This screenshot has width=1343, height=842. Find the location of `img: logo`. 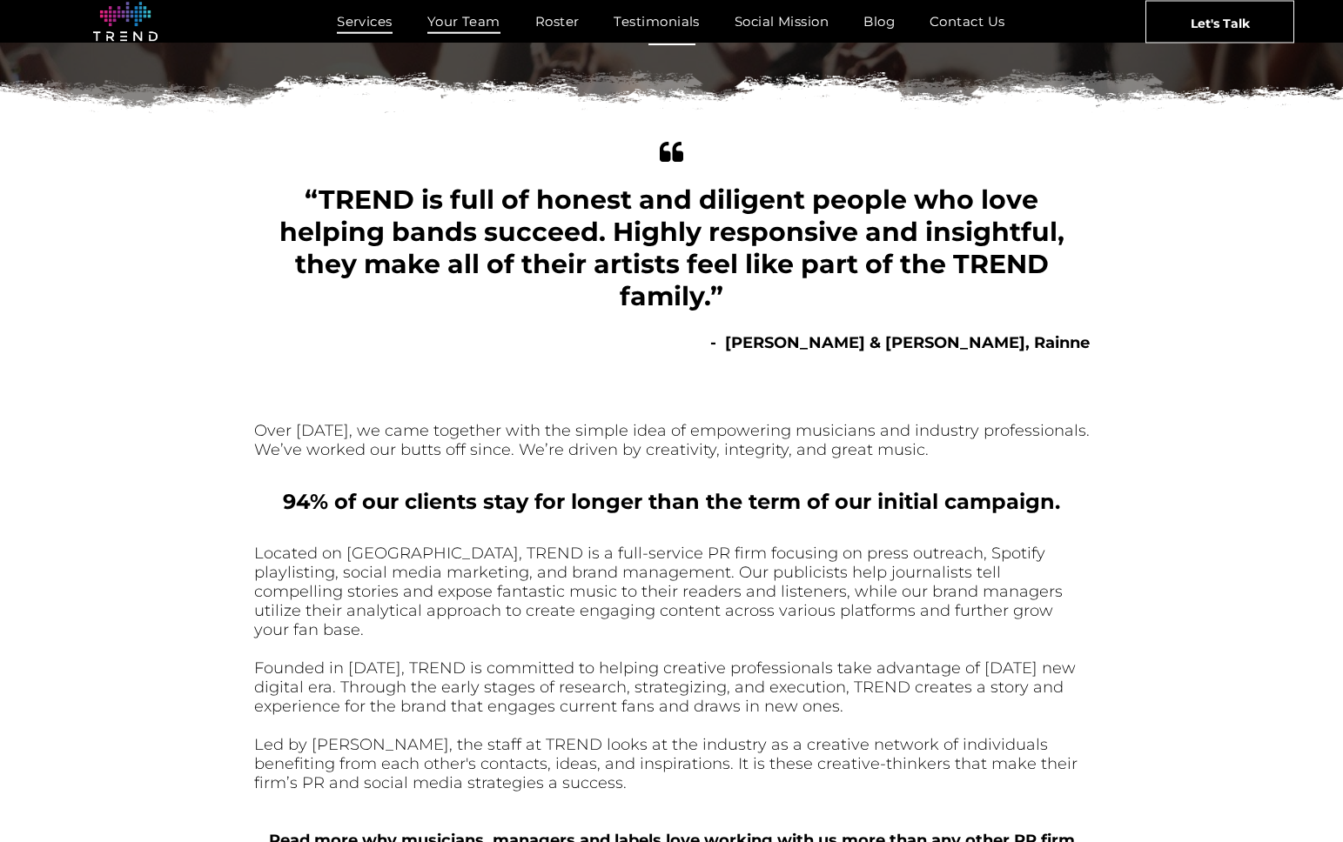

img: logo is located at coordinates (125, 22).